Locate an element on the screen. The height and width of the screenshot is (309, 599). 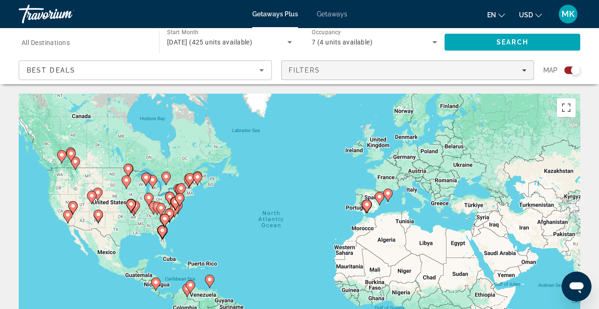
button: Toggle fullscreen view is located at coordinates (566, 108).